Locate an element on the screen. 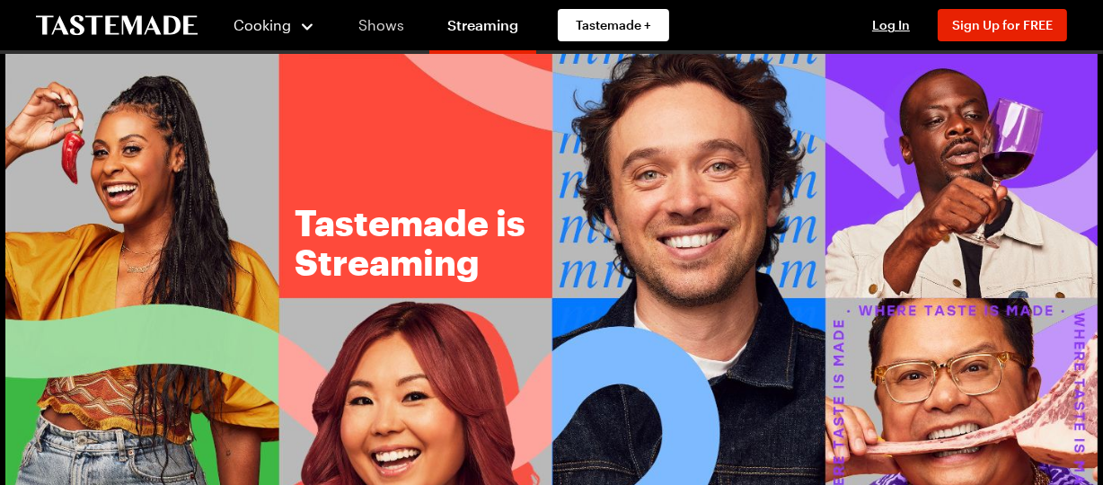 Image resolution: width=1103 pixels, height=485 pixels. a: Streaming is located at coordinates (482, 29).